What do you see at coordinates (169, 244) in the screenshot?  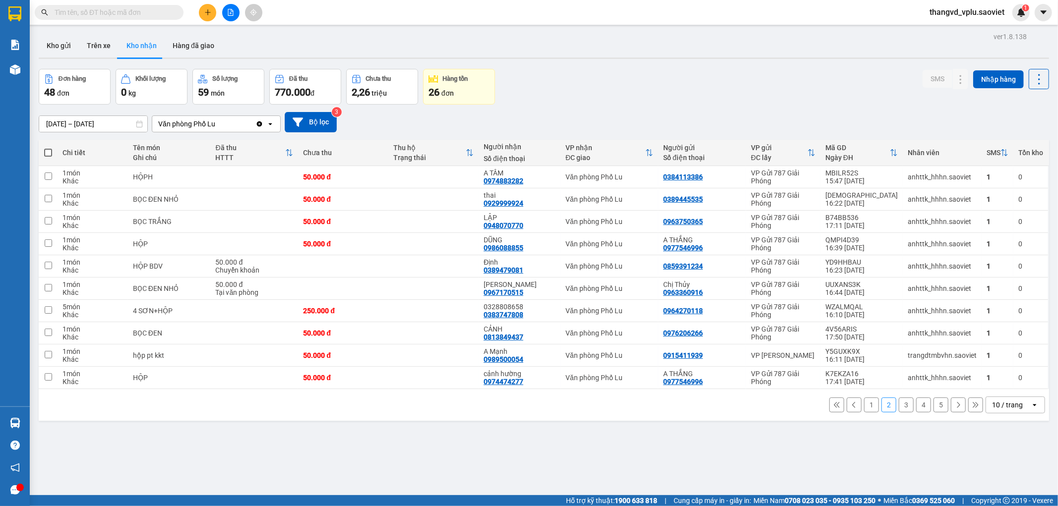 I see `div: HỘP` at bounding box center [169, 244].